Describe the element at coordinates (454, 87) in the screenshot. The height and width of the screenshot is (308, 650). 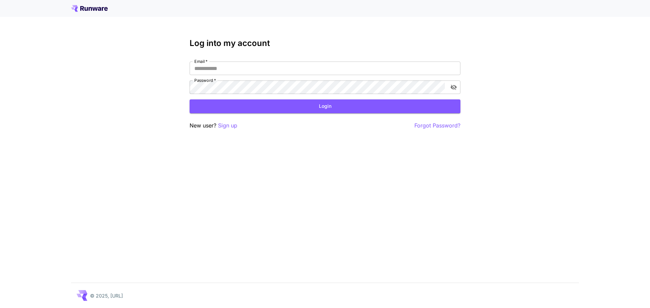
I see `button: toggle password visibility` at that location.